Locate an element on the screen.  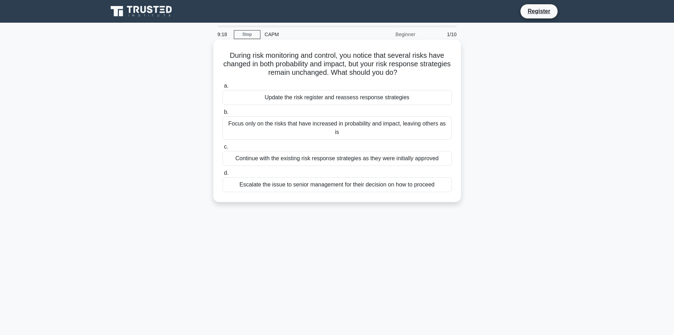
h5: During risk monitoring and control, you notice that several risks have changed in both probabilit... is located at coordinates (337, 64).